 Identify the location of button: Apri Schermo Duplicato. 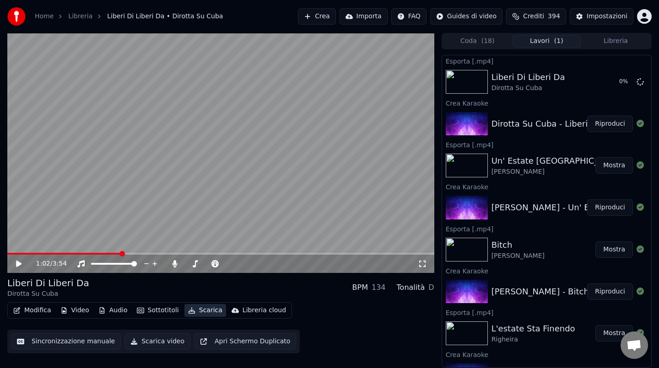
(245, 342).